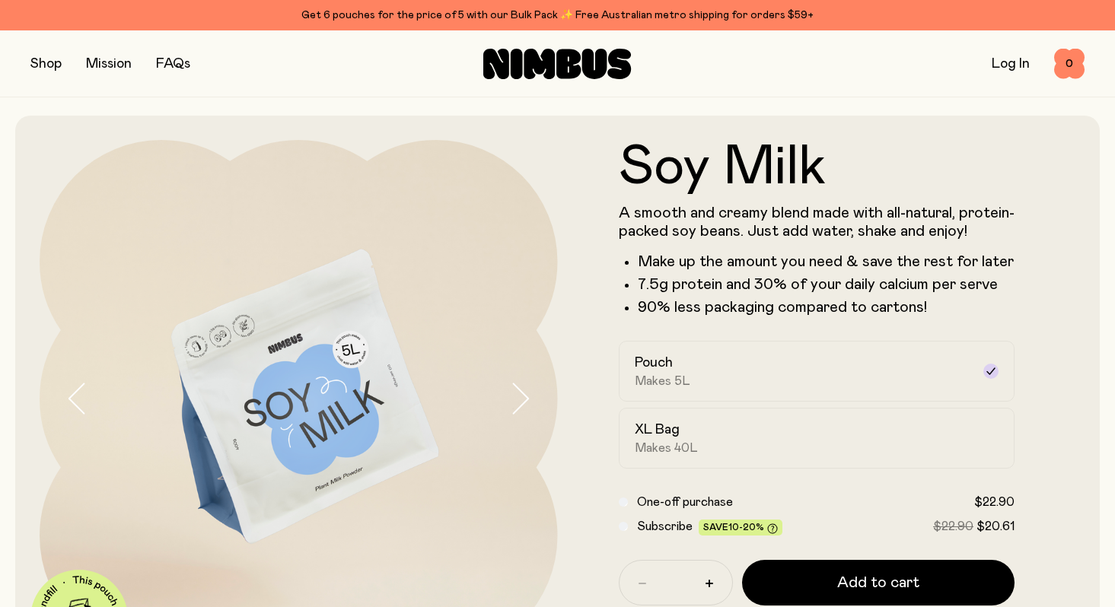 The height and width of the screenshot is (607, 1115). What do you see at coordinates (741, 528) in the screenshot?
I see `span: Save` at bounding box center [741, 528].